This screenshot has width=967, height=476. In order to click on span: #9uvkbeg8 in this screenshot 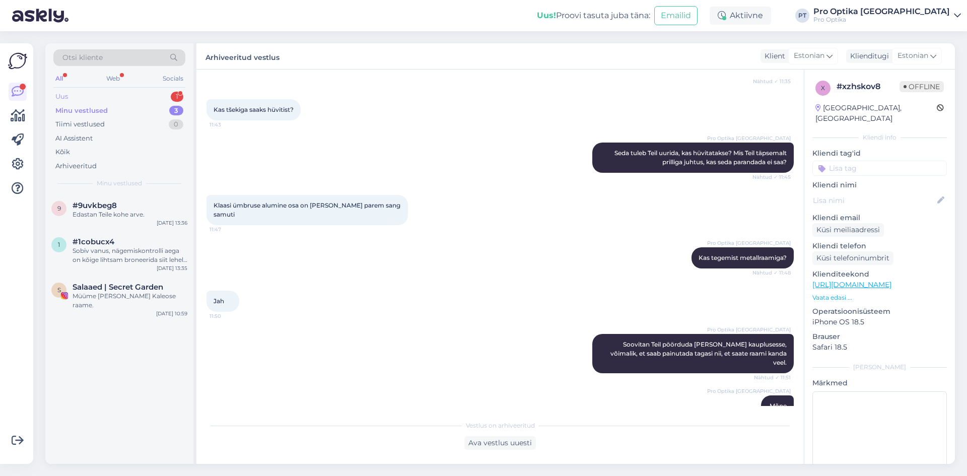, I will do `click(95, 205)`.